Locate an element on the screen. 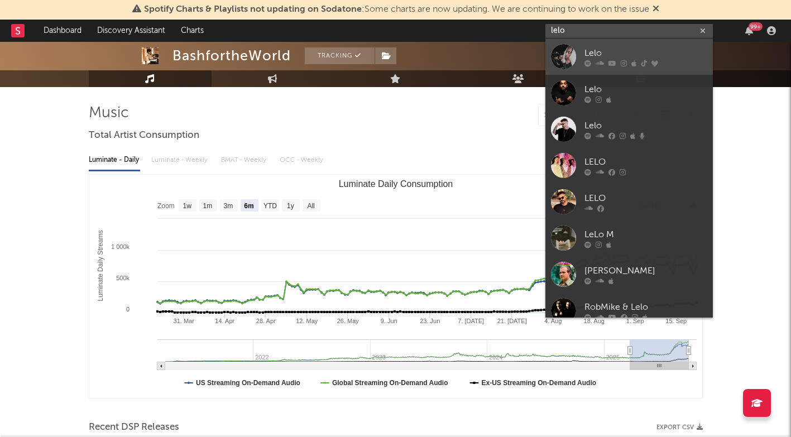 The image size is (791, 437). text: 15. Sep is located at coordinates (676, 321).